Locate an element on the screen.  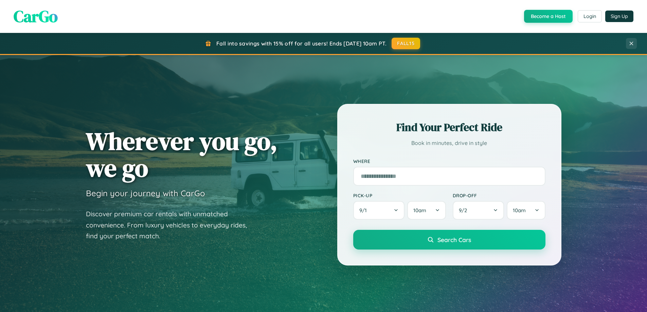
button: Sign Up is located at coordinates (619, 16).